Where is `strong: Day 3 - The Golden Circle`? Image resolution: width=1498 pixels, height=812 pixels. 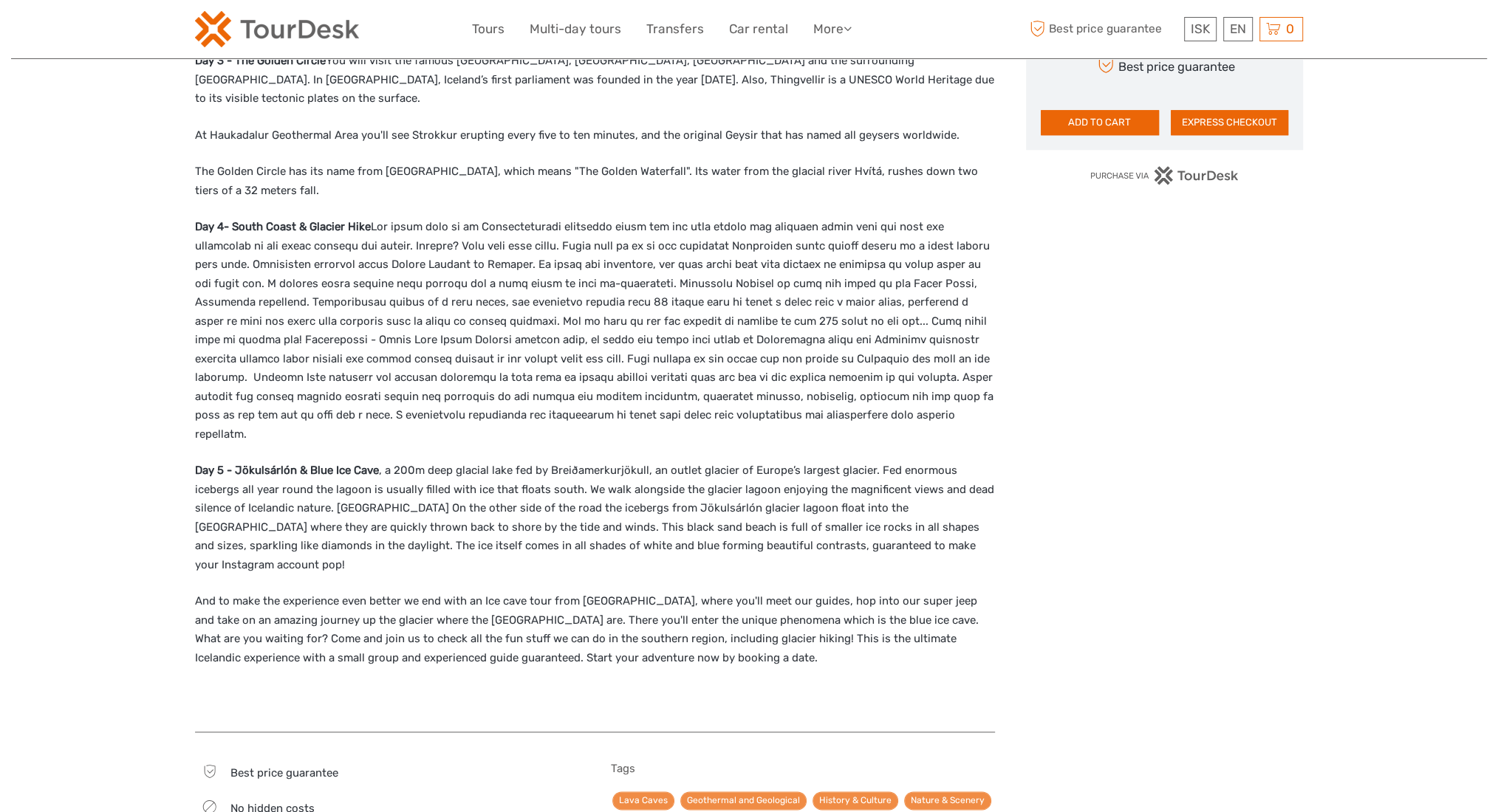
strong: Day 3 - The Golden Circle is located at coordinates (260, 61).